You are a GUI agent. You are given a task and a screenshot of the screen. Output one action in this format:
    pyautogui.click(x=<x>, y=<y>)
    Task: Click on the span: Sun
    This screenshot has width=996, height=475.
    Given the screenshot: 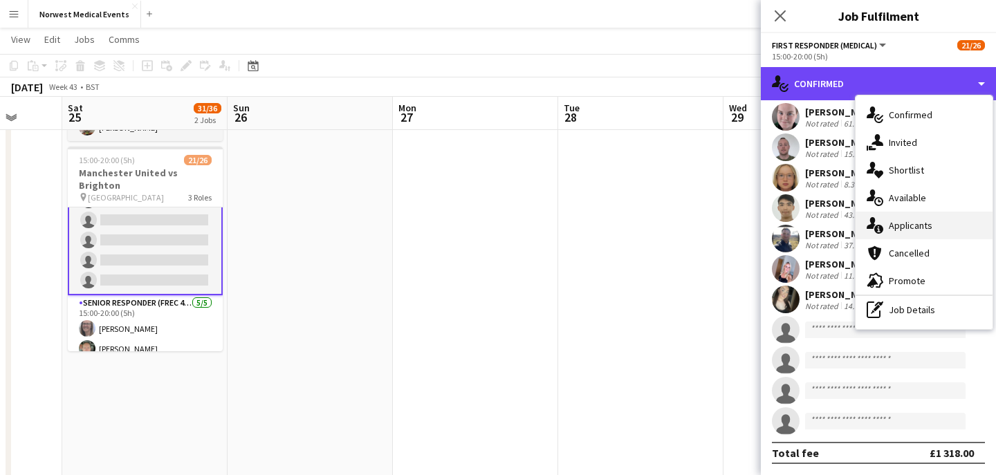 What is the action you would take?
    pyautogui.click(x=241, y=108)
    